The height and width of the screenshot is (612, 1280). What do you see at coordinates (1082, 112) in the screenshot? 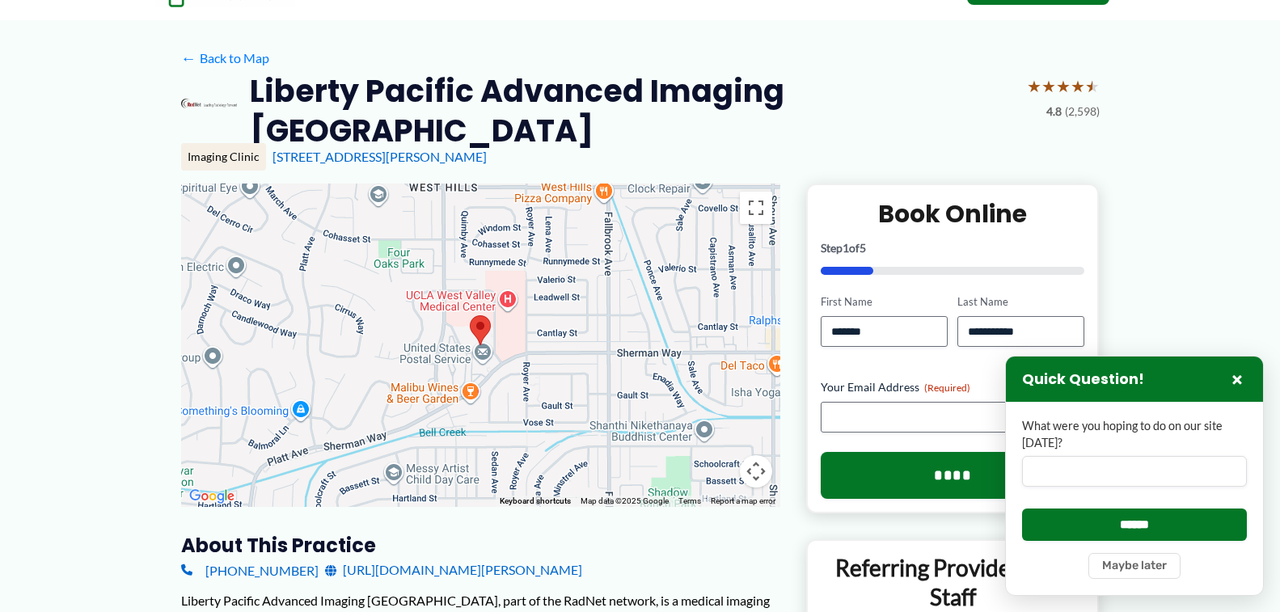
I see `span: (2,598)` at bounding box center [1082, 112].